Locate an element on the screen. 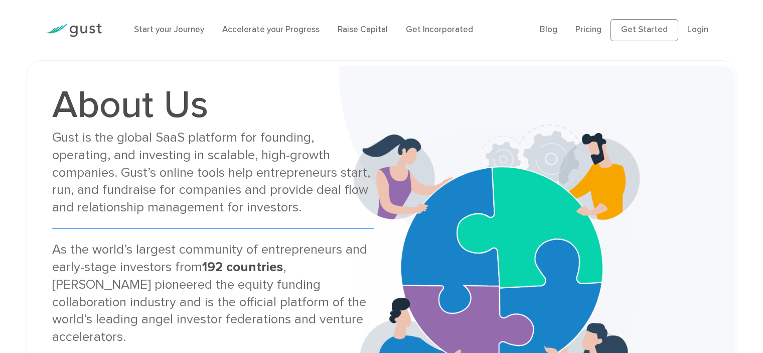  a: Get Started is located at coordinates (644, 30).